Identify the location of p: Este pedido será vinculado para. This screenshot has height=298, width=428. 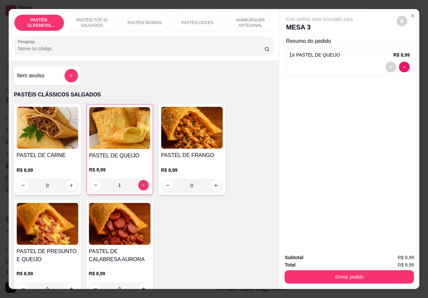
(319, 19).